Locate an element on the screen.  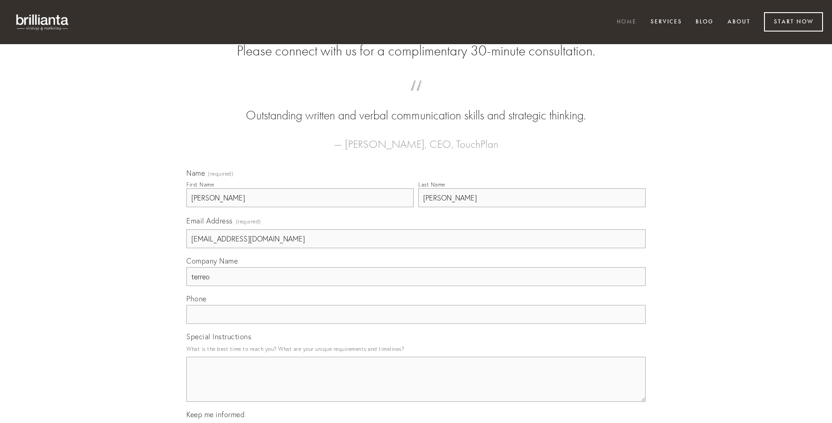
a: About is located at coordinates (739, 22).